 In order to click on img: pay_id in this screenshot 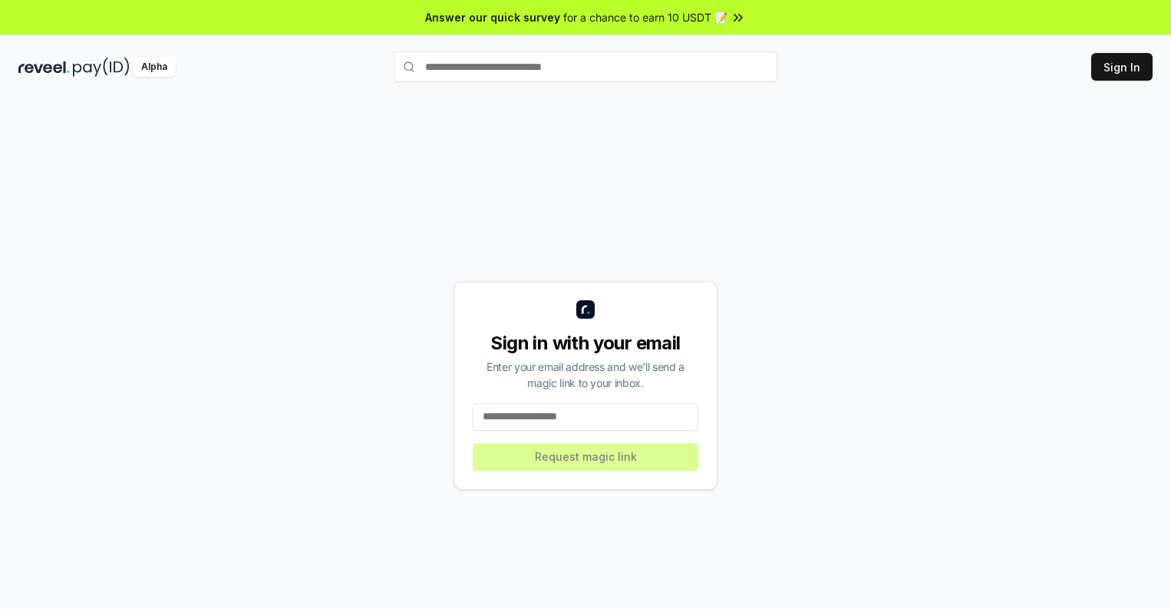, I will do `click(101, 67)`.